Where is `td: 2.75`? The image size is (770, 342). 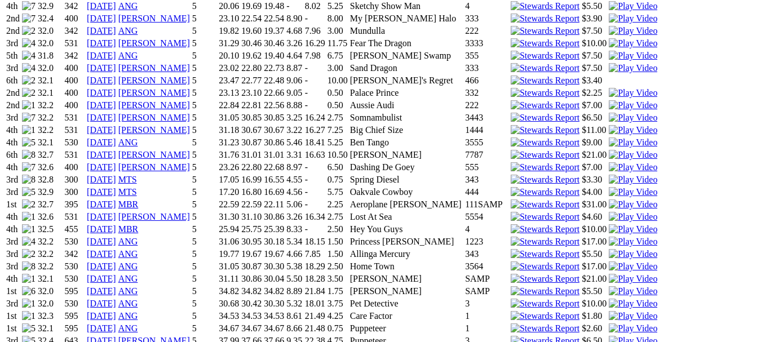
td: 2.75 is located at coordinates (338, 118).